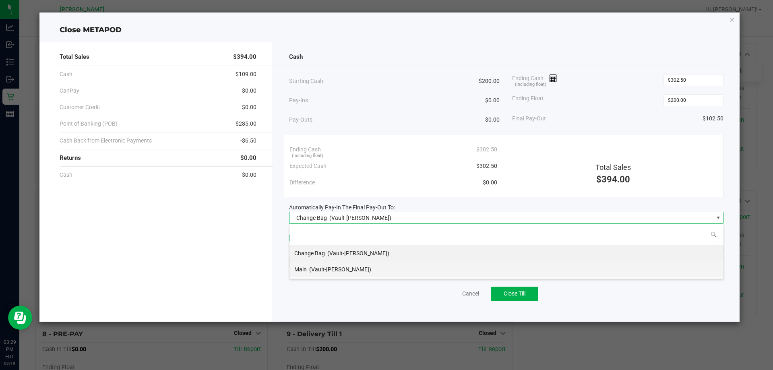  What do you see at coordinates (300, 269) in the screenshot?
I see `span: Main` at bounding box center [300, 269].